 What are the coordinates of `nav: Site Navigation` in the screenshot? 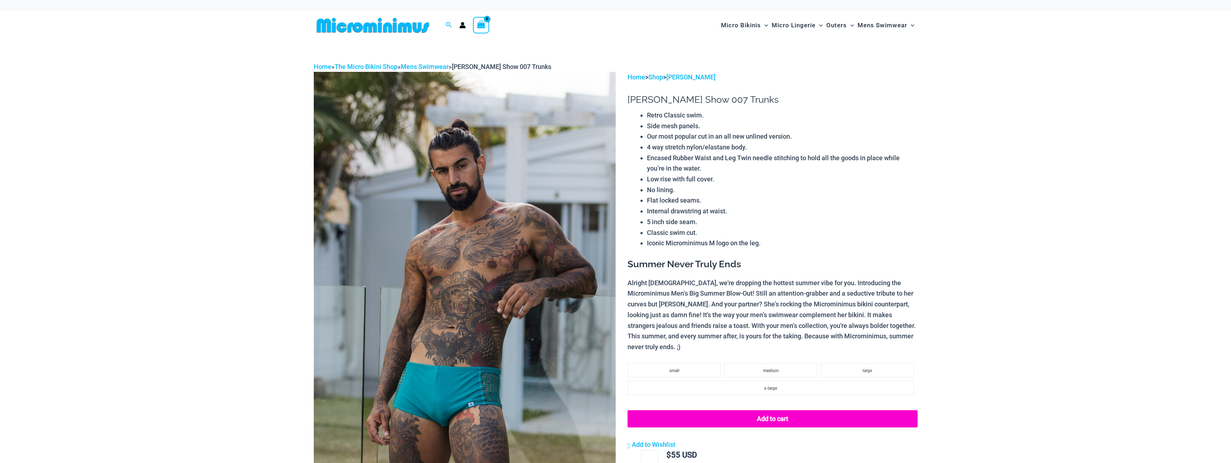 It's located at (817, 25).